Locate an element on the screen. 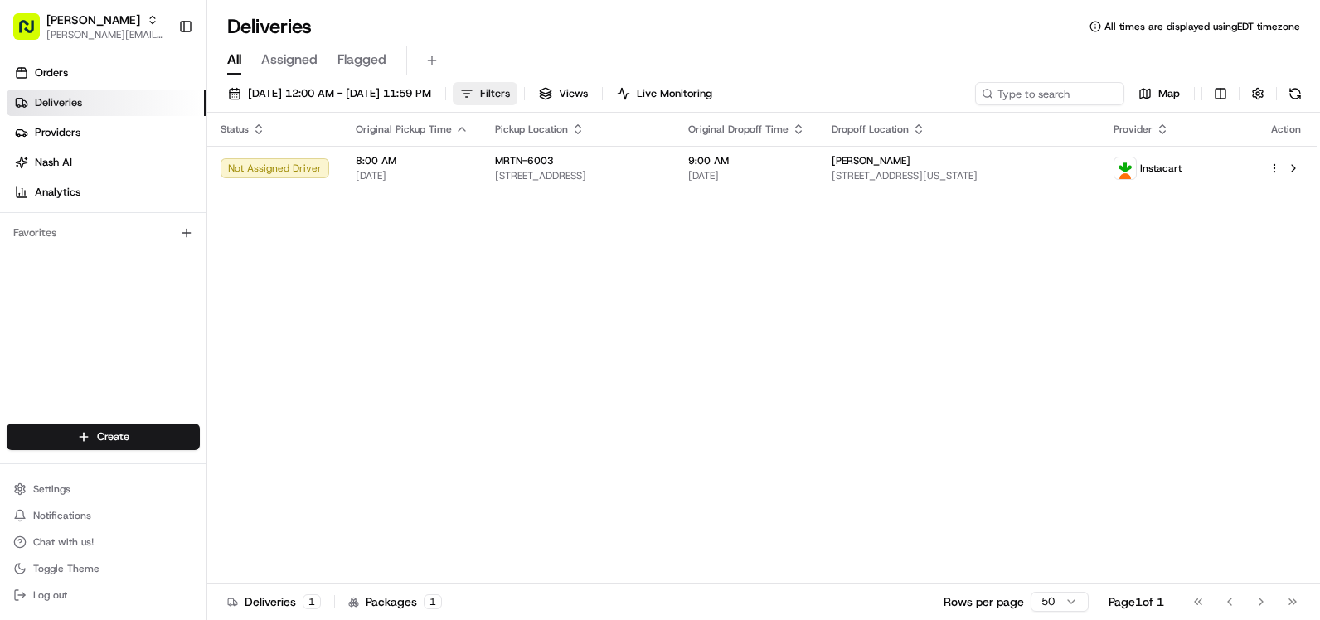 This screenshot has width=1320, height=620. span: Map is located at coordinates (1169, 94).